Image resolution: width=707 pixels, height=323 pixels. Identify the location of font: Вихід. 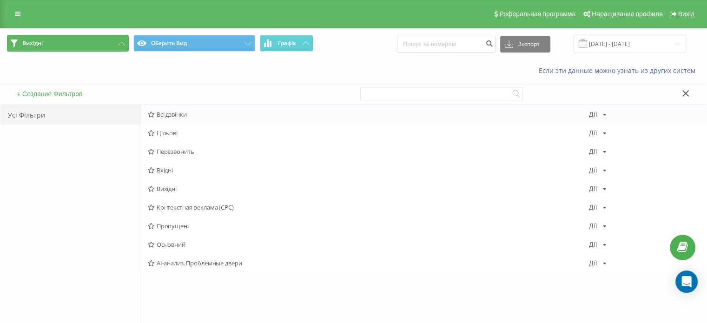
(686, 14).